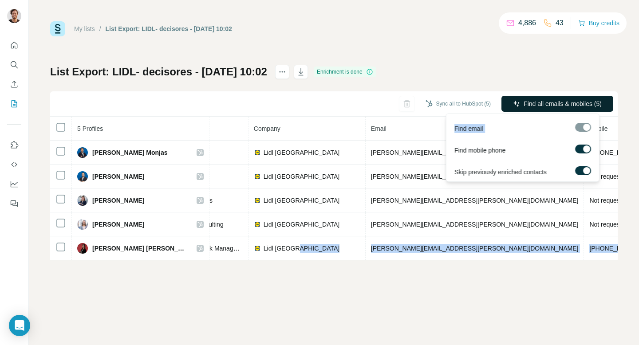 This screenshot has height=345, width=639. I want to click on div: Open Intercom Messenger, so click(20, 326).